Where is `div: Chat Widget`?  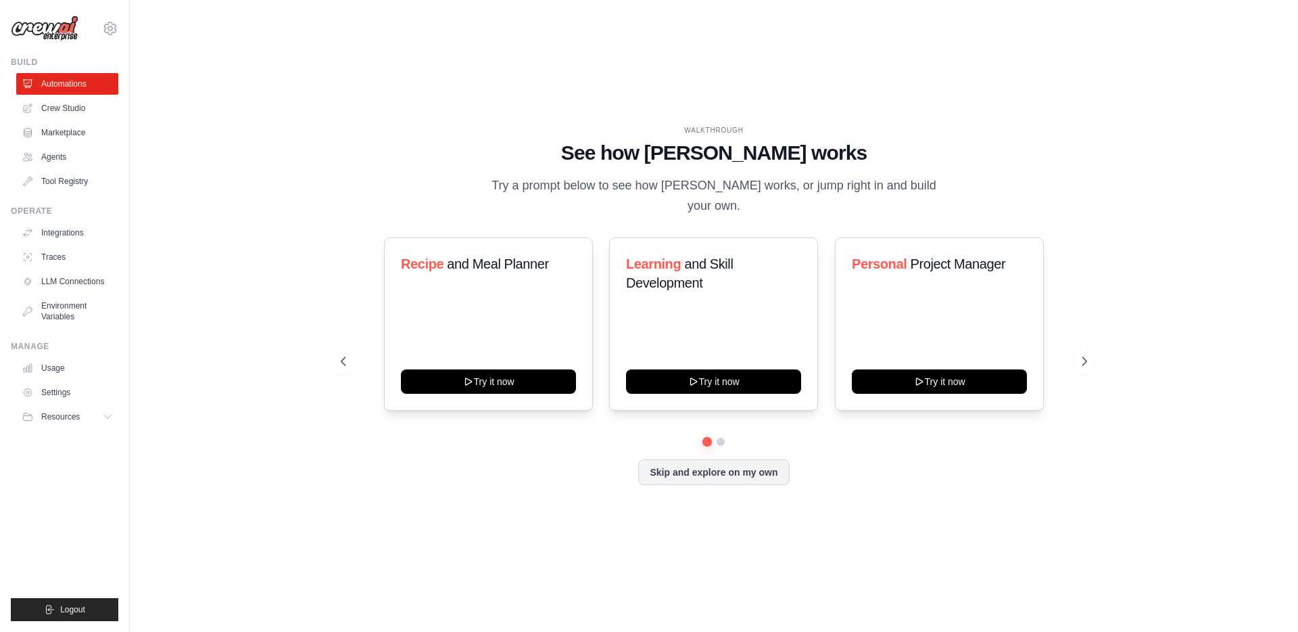
div: Chat Widget is located at coordinates (1264, 599).